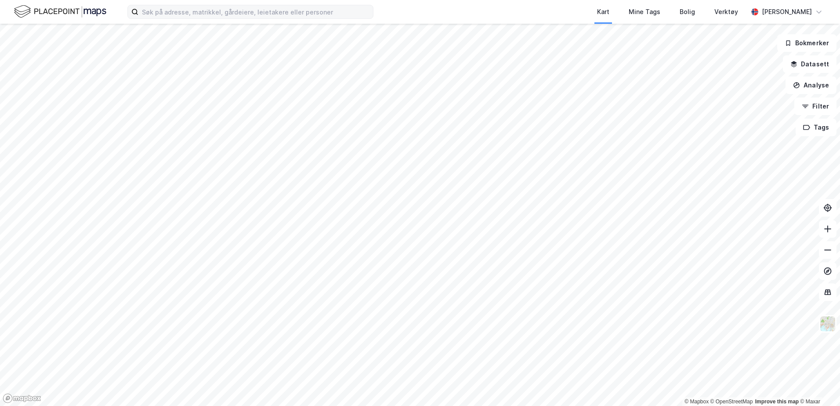 The height and width of the screenshot is (406, 840). What do you see at coordinates (60, 11) in the screenshot?
I see `img: logo.f888ab2527a4732fd821a326f86c7f29.svg` at bounding box center [60, 11].